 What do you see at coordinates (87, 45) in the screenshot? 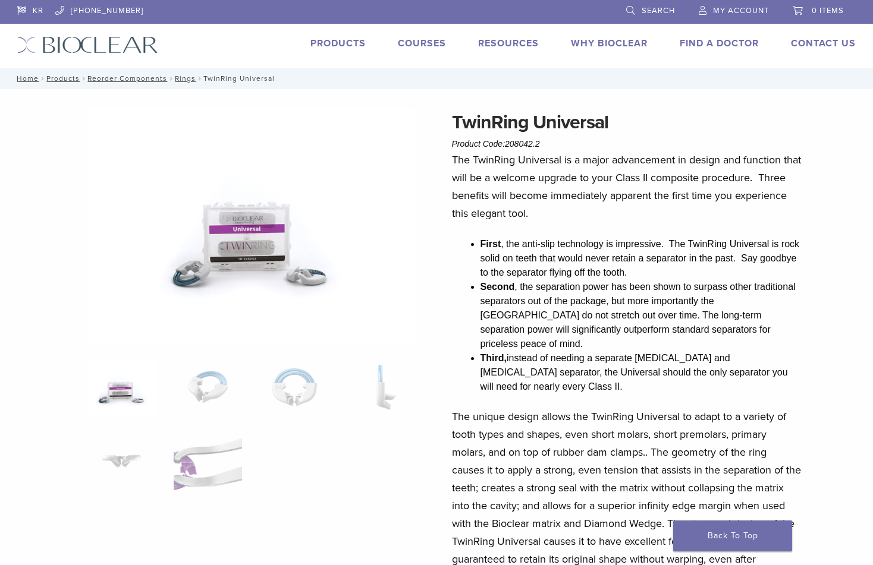
I see `img: Bioclear` at bounding box center [87, 45].